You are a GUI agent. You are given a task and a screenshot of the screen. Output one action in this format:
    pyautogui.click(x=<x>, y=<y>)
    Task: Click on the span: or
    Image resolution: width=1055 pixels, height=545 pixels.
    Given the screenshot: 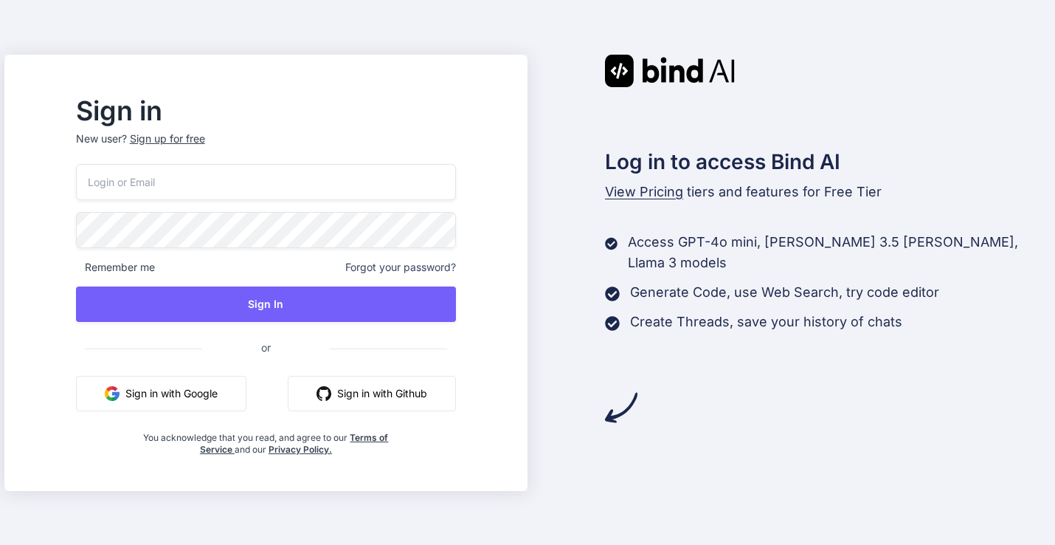 What is the action you would take?
    pyautogui.click(x=266, y=347)
    